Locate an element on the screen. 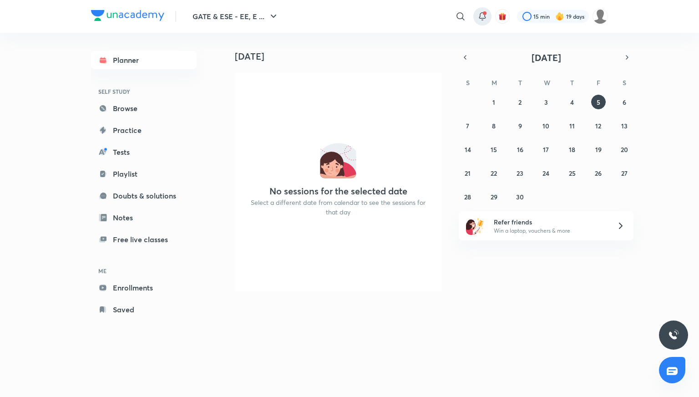  abbr: September 22, 2025 is located at coordinates (493, 173).